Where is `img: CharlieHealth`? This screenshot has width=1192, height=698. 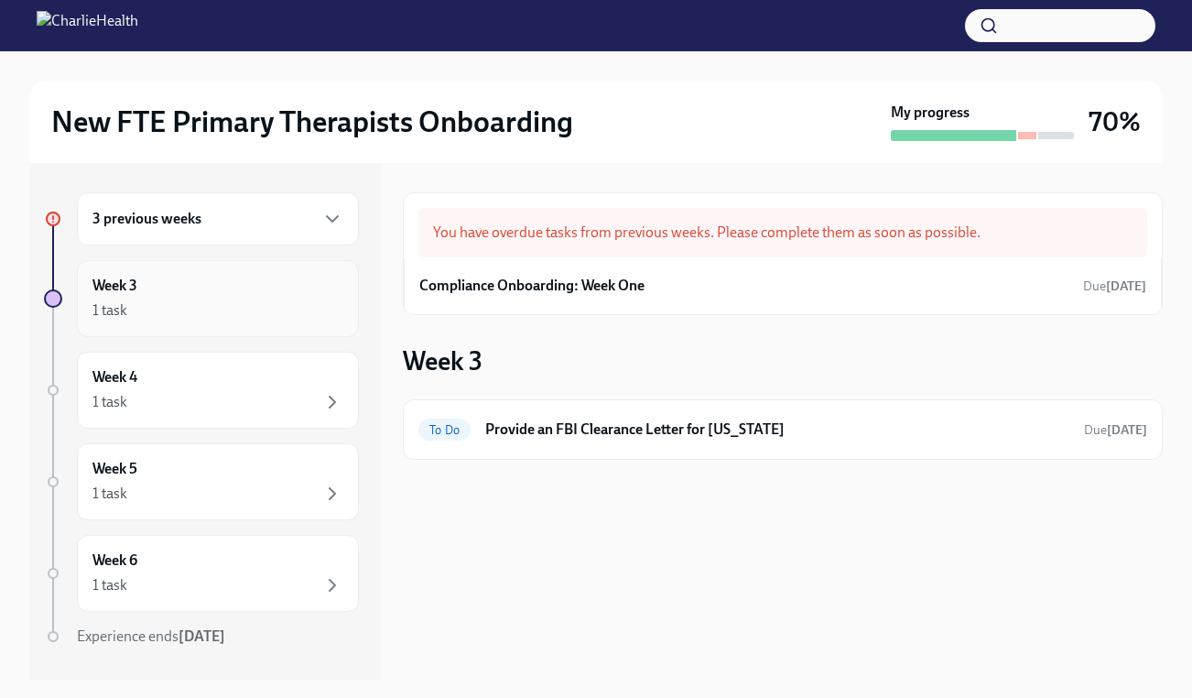
img: CharlieHealth is located at coordinates (87, 26).